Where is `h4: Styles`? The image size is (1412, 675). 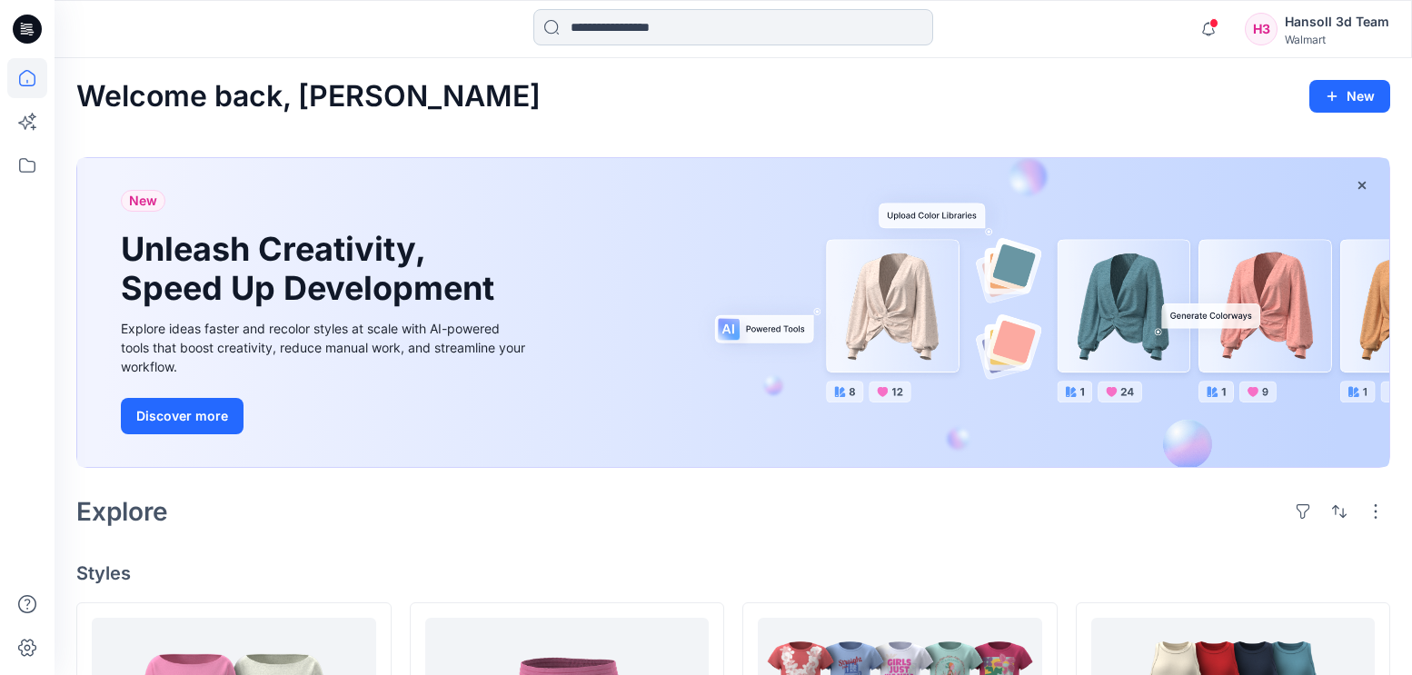 h4: Styles is located at coordinates (733, 573).